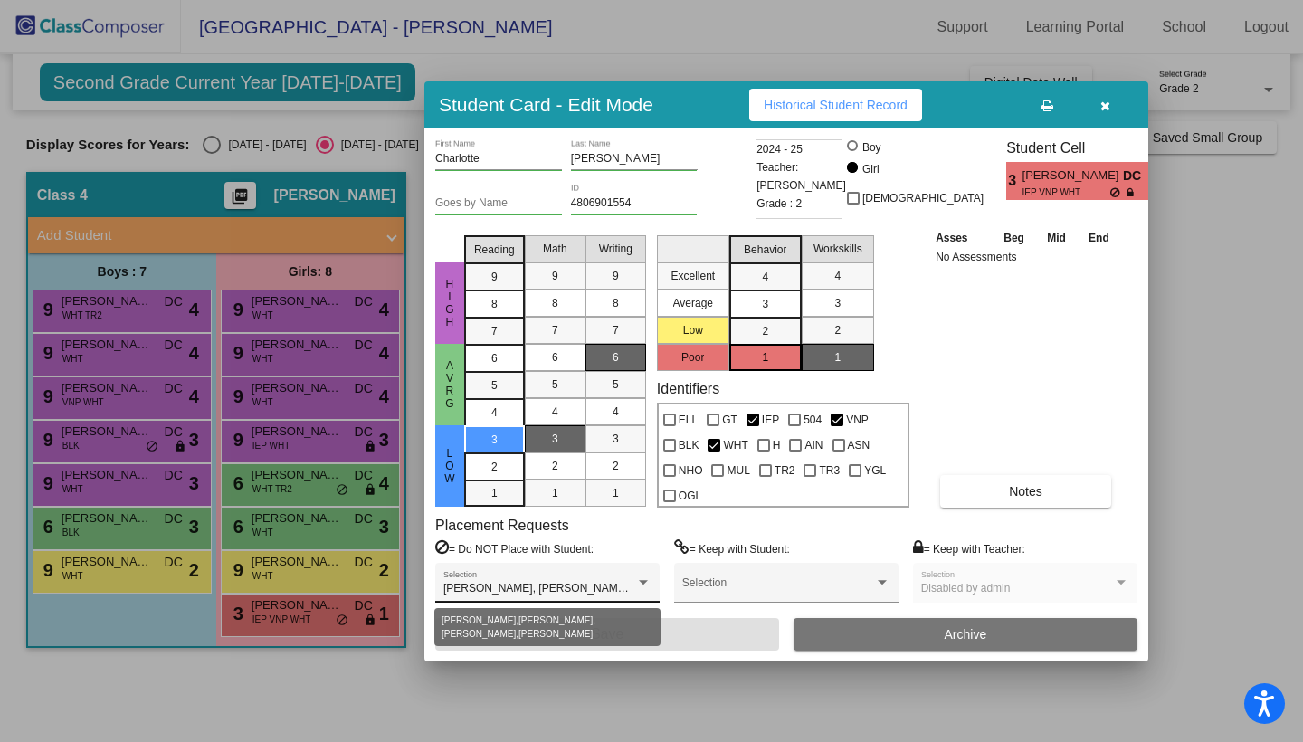  I want to click on div: Girl, so click(870, 169).